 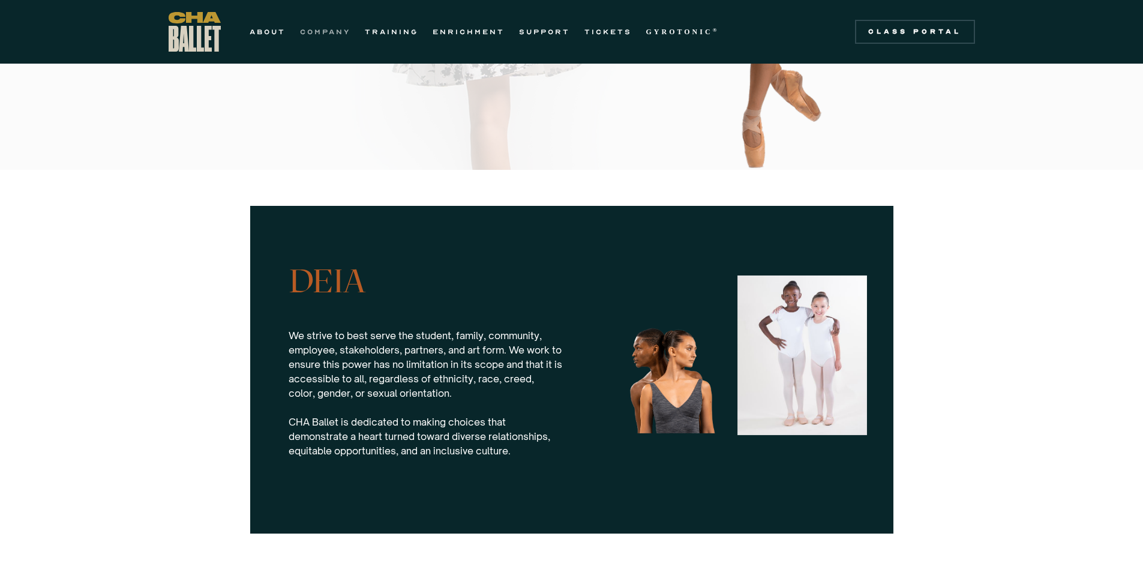 I want to click on a: SUPPORT, so click(x=544, y=32).